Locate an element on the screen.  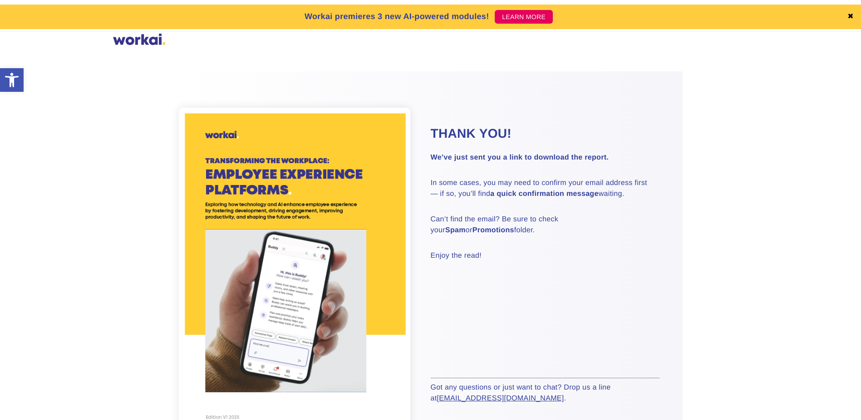
a: LEARN MORE is located at coordinates (524, 17).